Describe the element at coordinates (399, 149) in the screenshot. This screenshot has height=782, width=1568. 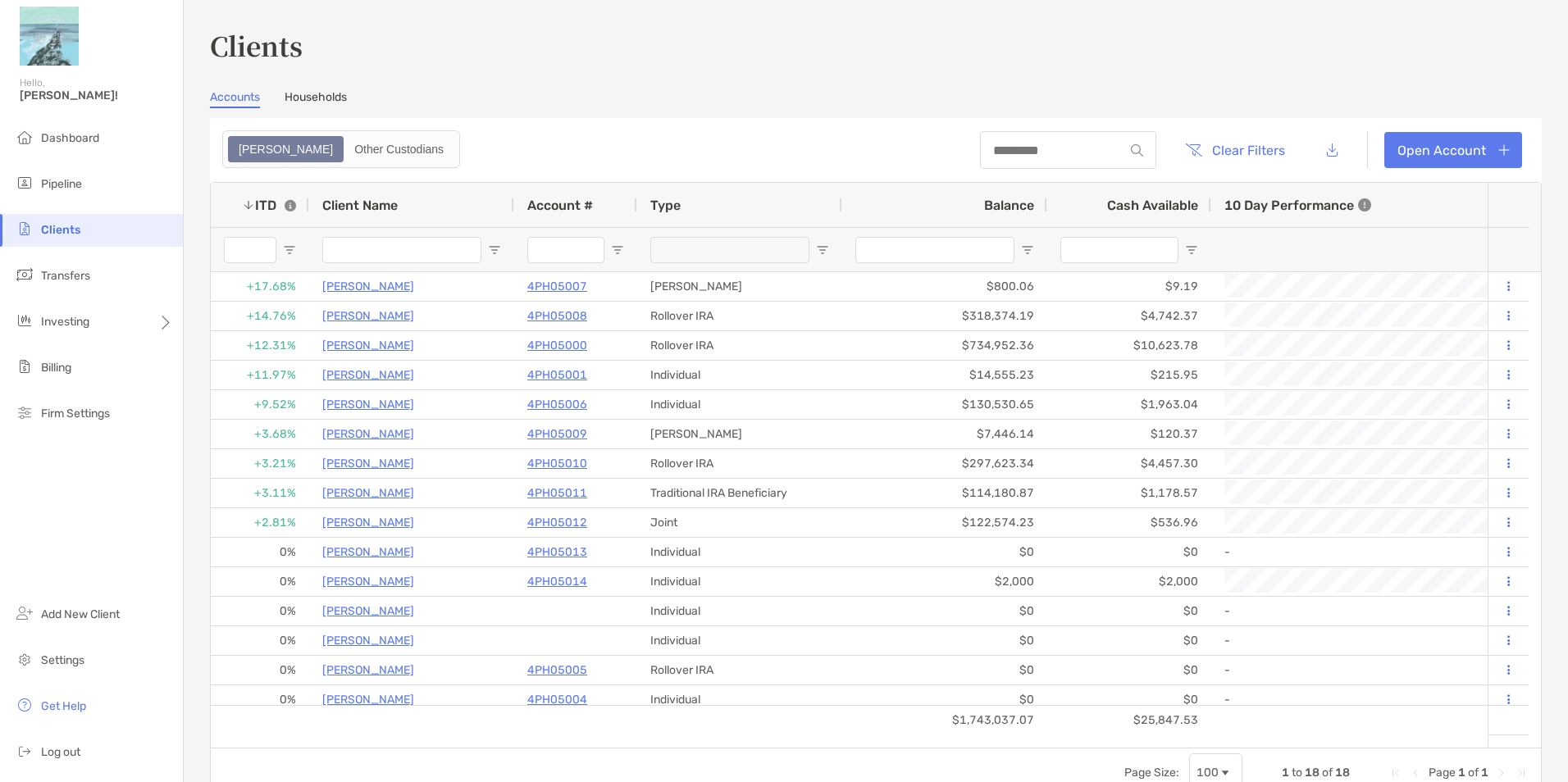
I see `div: Other Custodians` at that location.